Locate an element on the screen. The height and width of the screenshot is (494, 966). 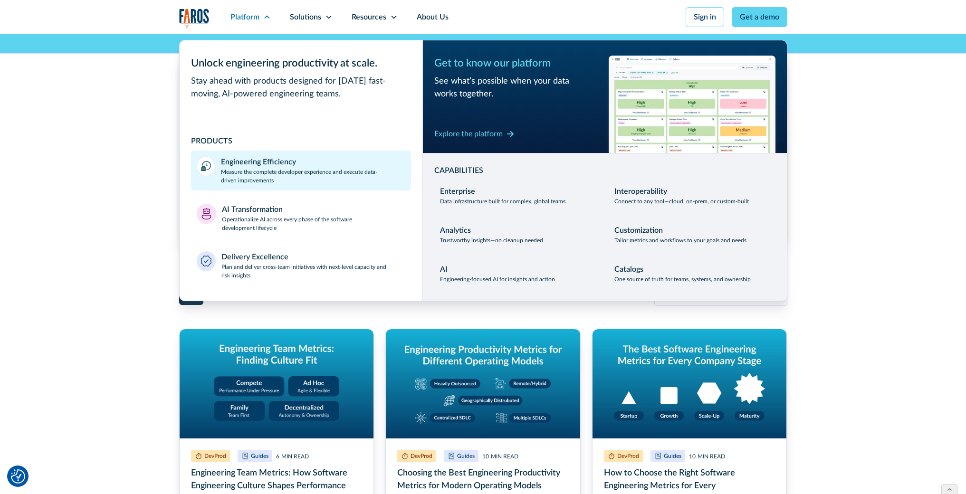
div: Engineering Efficiency is located at coordinates (259, 162).